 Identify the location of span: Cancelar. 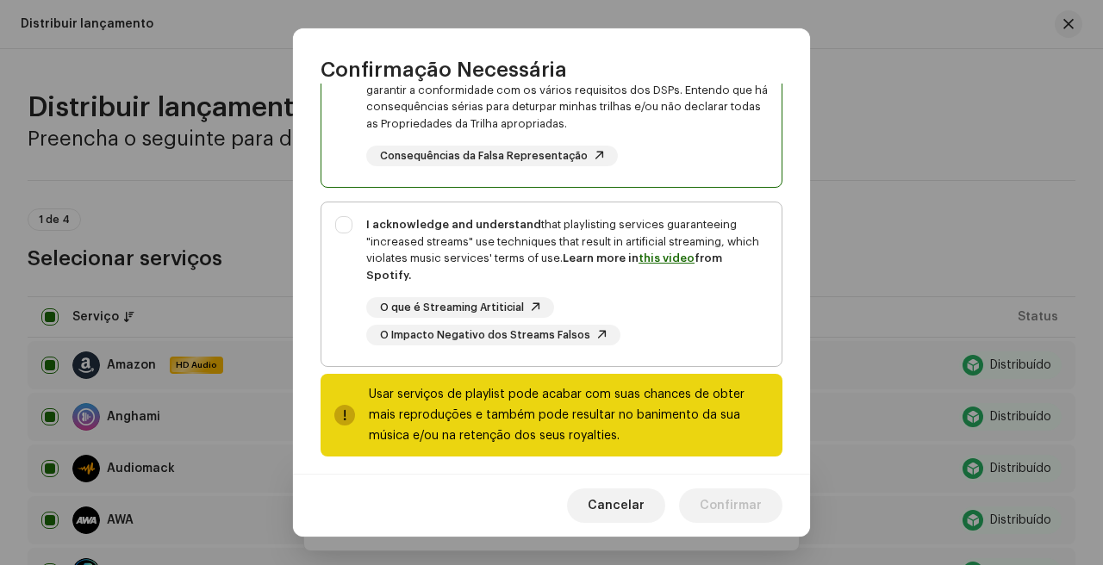
(616, 506).